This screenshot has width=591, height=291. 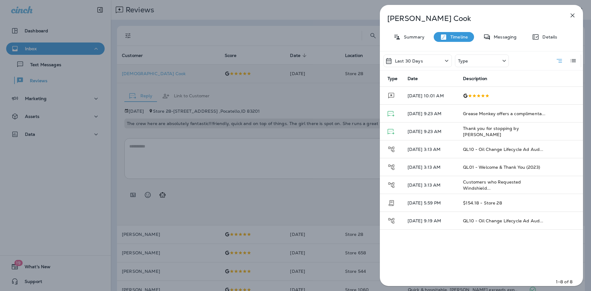 What do you see at coordinates (560, 61) in the screenshot?
I see `button: Summary View` at bounding box center [560, 61].